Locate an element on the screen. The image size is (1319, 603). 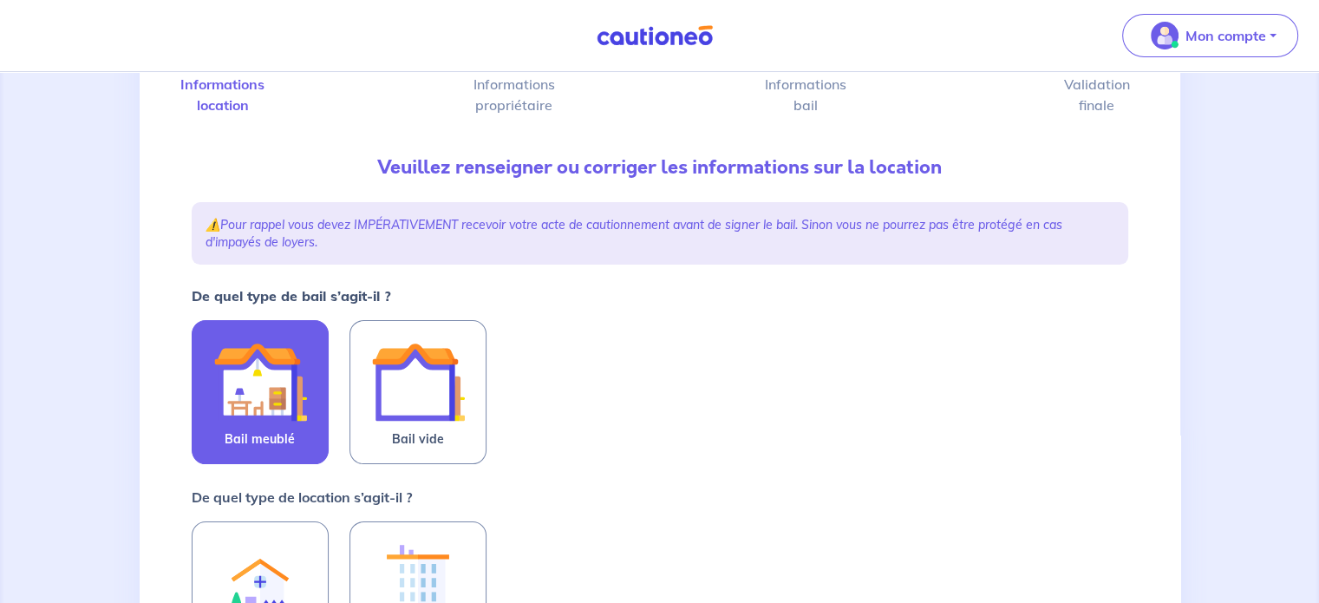
p: Veuillez renseigner ou corriger les informations sur la location is located at coordinates (660, 167).